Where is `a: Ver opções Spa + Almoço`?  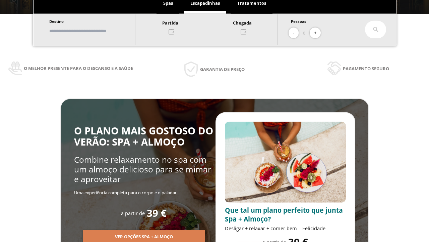 a: Ver opções Spa + Almoço is located at coordinates (144, 236).